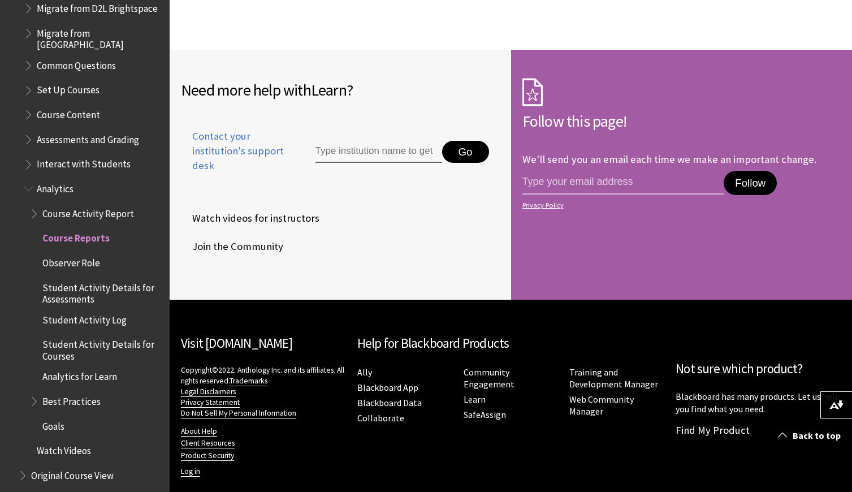 The image size is (852, 492). What do you see at coordinates (239, 413) in the screenshot?
I see `a: Do Not Sell My Personal Information` at bounding box center [239, 413].